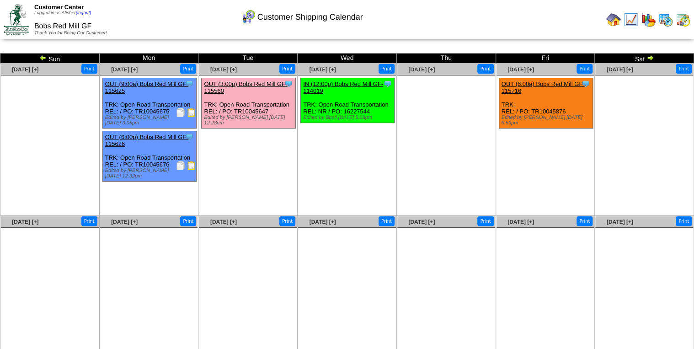  What do you see at coordinates (614, 20) in the screenshot?
I see `img: home.gif` at bounding box center [614, 20].